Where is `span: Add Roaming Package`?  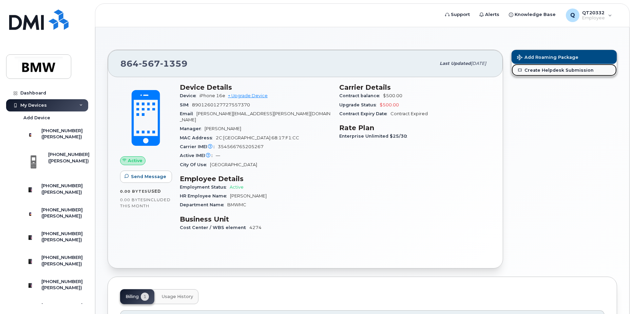
span: Add Roaming Package is located at coordinates (548, 58).